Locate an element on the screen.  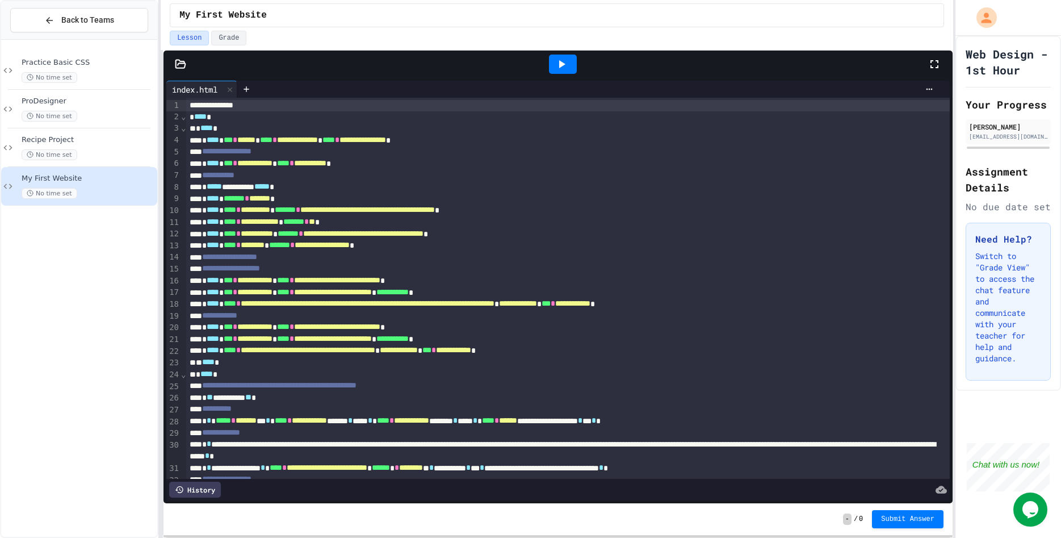
div: My Account is located at coordinates (982, 18).